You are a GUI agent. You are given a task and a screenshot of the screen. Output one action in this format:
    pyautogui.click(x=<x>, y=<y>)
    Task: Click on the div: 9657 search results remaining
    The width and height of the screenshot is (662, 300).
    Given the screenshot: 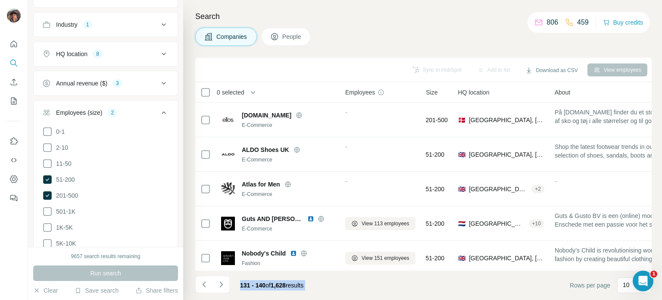 What is the action you would take?
    pyautogui.click(x=106, y=256)
    